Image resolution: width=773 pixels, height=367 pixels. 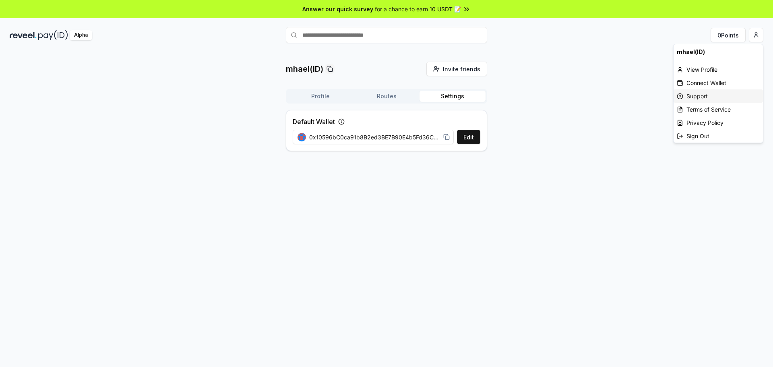 I want to click on div: View Profile, so click(x=719, y=69).